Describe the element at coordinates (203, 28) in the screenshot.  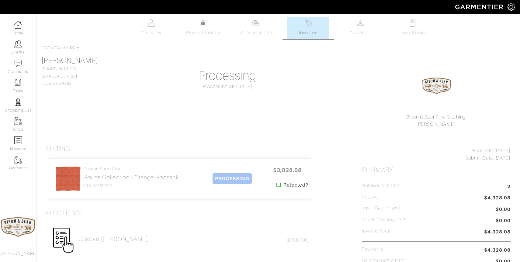
I see `a: Product Library` at that location.